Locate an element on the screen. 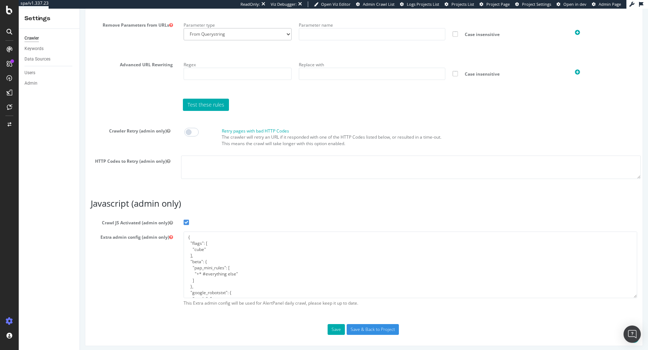  div: Settings is located at coordinates (49, 18).